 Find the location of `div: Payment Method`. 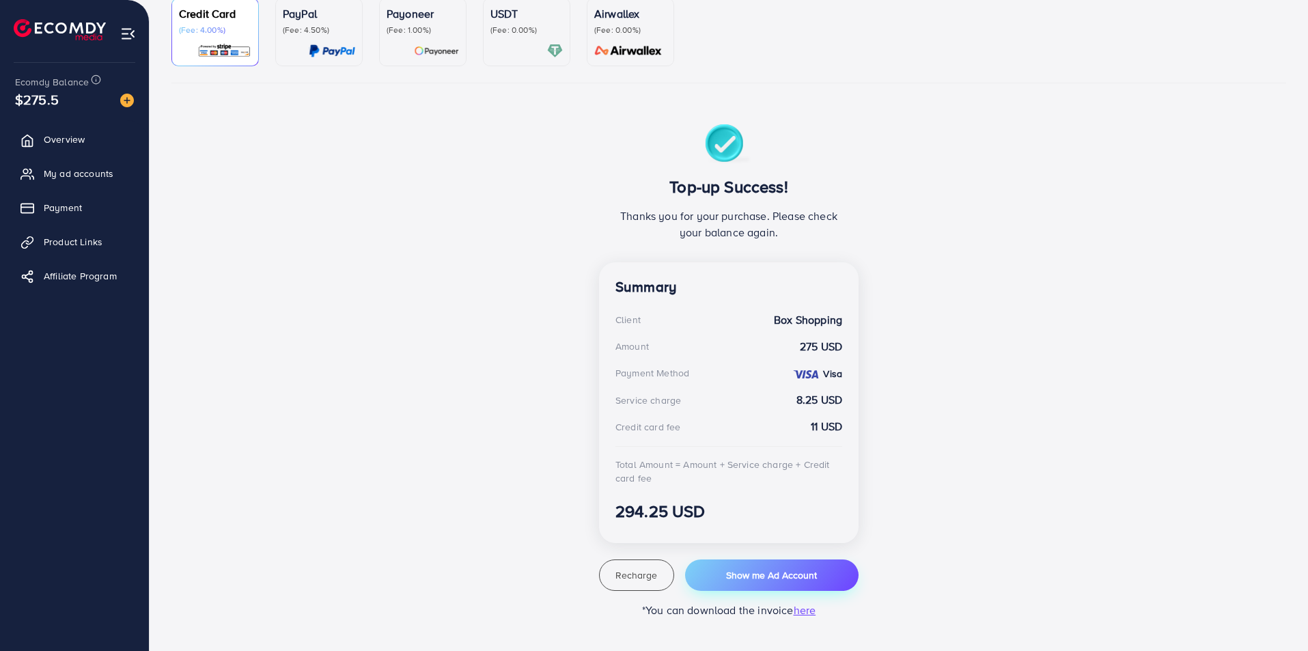

div: Payment Method is located at coordinates (652, 373).